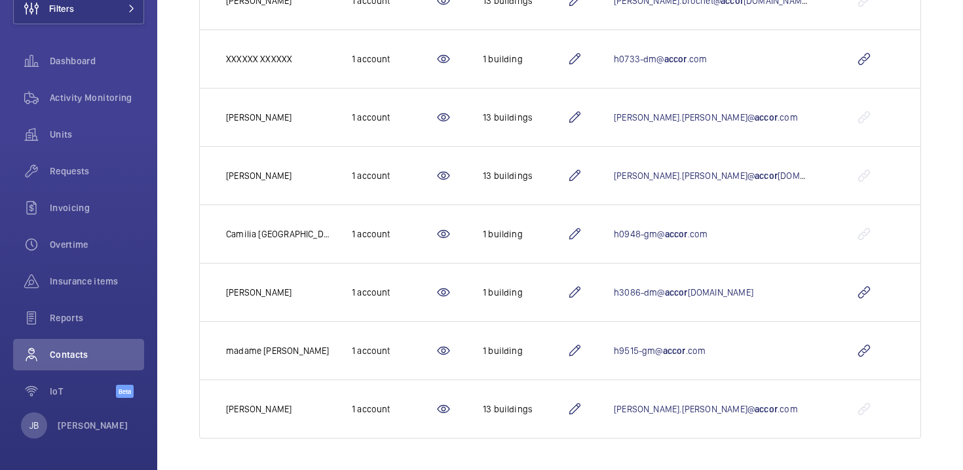 The height and width of the screenshot is (470, 963). I want to click on span: Dashboard, so click(97, 61).